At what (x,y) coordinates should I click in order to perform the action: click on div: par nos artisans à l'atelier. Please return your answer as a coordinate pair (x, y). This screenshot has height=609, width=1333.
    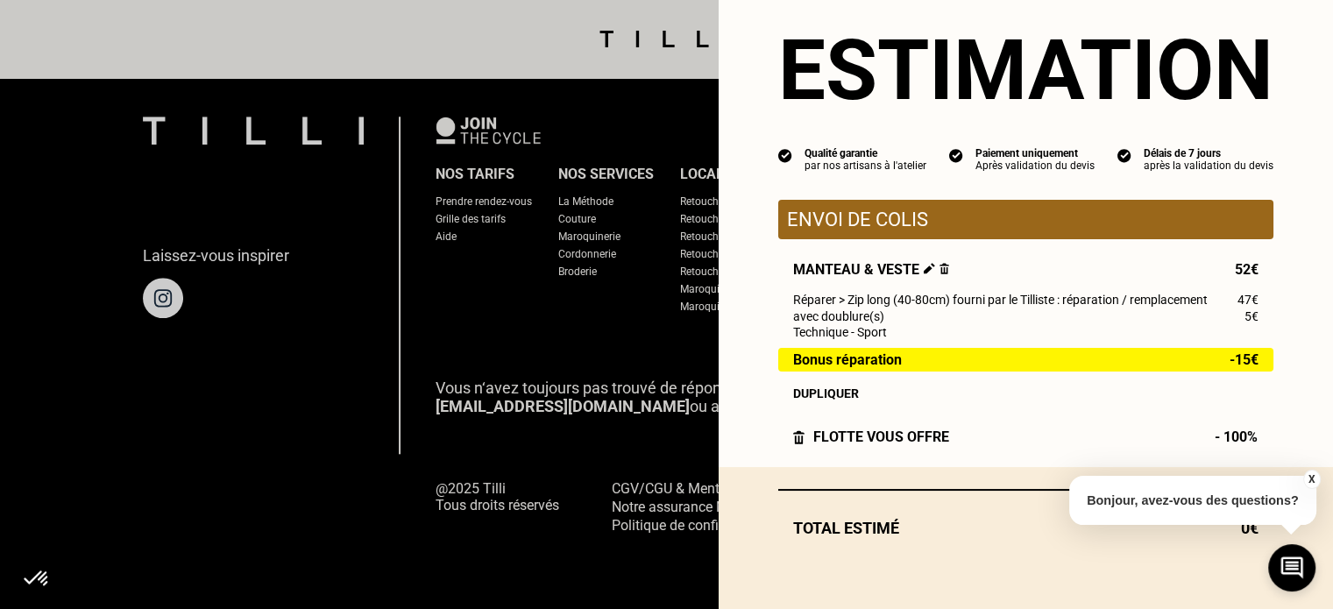
    Looking at the image, I should click on (865, 166).